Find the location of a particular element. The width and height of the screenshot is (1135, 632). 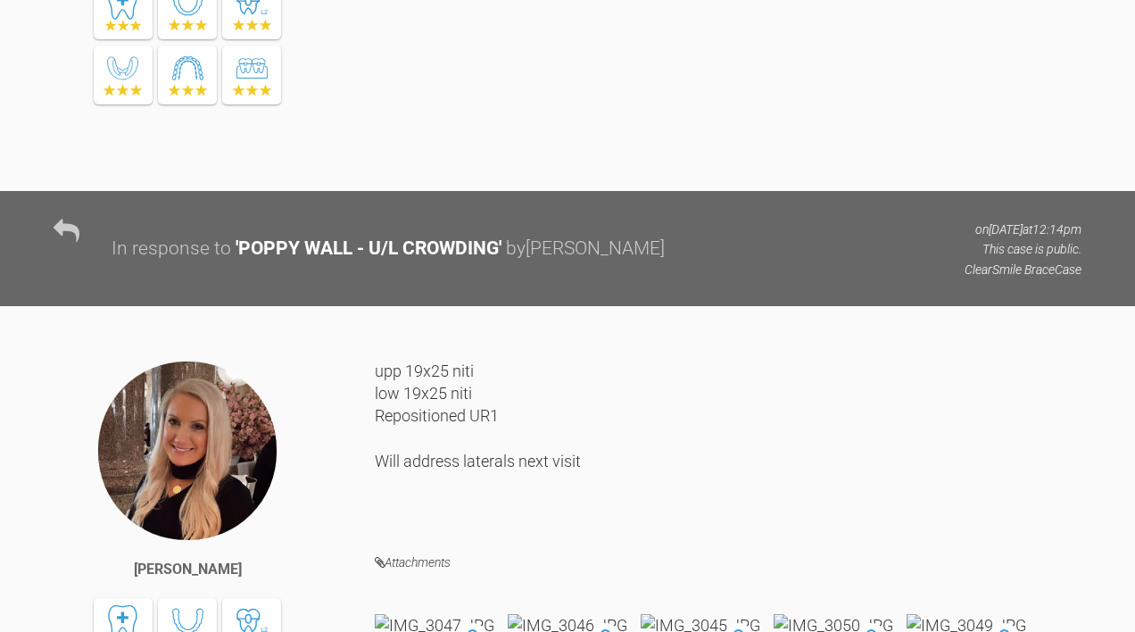

h4: Attachments is located at coordinates (728, 562).